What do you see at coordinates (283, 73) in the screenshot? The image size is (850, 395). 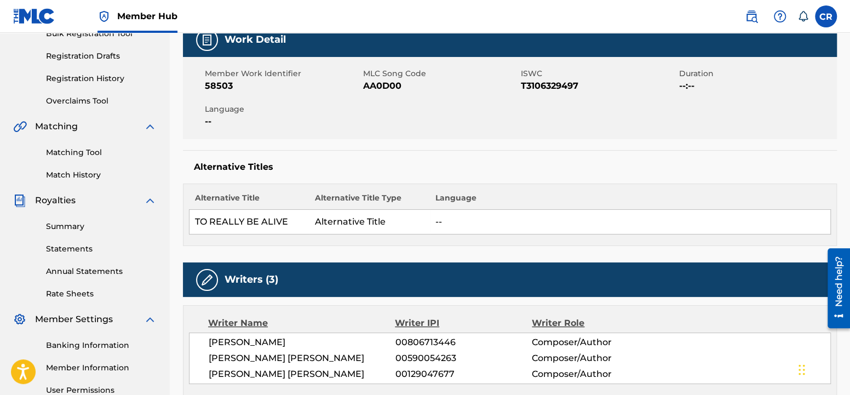 I see `span: Member Work Identifier` at bounding box center [283, 73].